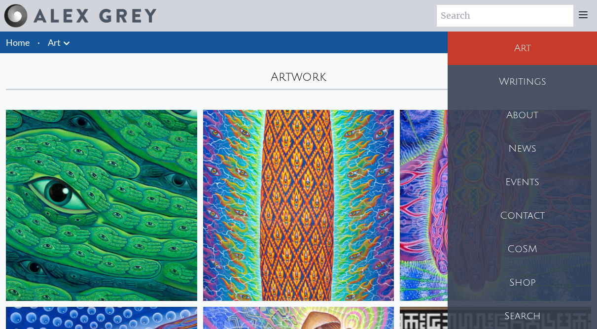  What do you see at coordinates (522, 115) in the screenshot?
I see `div: About` at bounding box center [522, 115].